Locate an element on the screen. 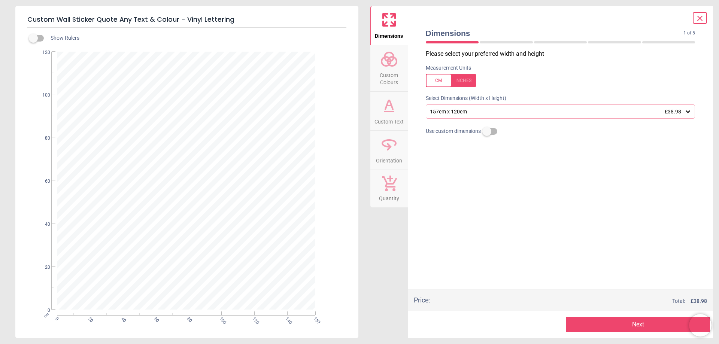 Image resolution: width=719 pixels, height=344 pixels. div: 157cm x 120cm is located at coordinates (557, 112).